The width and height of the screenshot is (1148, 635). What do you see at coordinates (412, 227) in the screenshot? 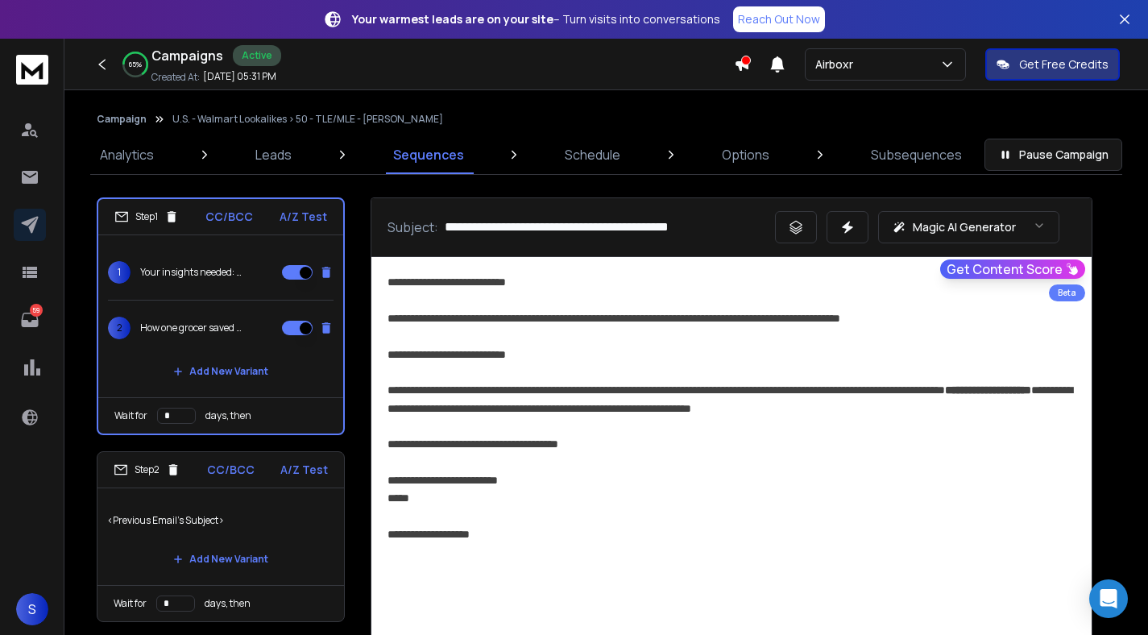
I see `p: Subject:` at bounding box center [412, 227].